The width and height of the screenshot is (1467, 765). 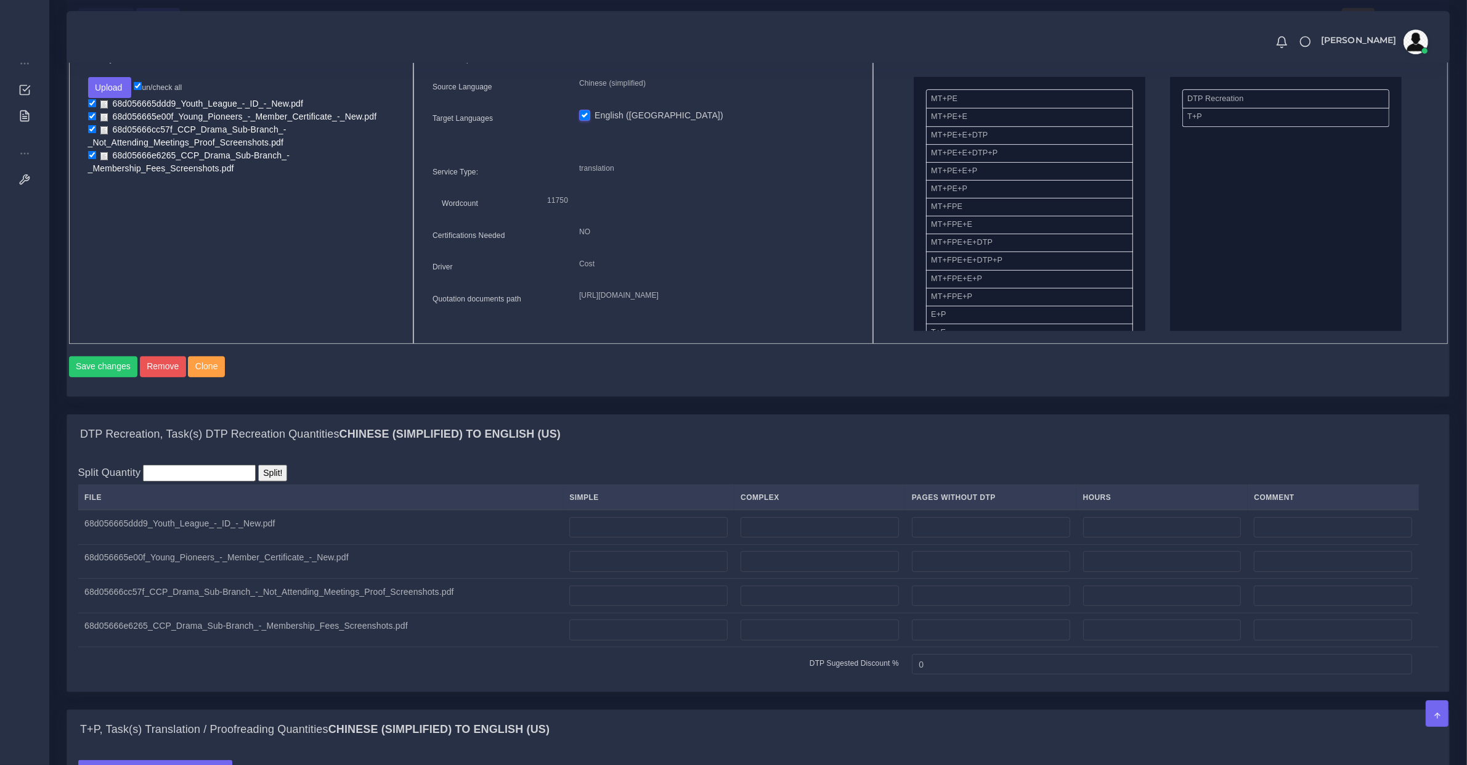 What do you see at coordinates (820, 497) in the screenshot?
I see `th: Complex` at bounding box center [820, 497].